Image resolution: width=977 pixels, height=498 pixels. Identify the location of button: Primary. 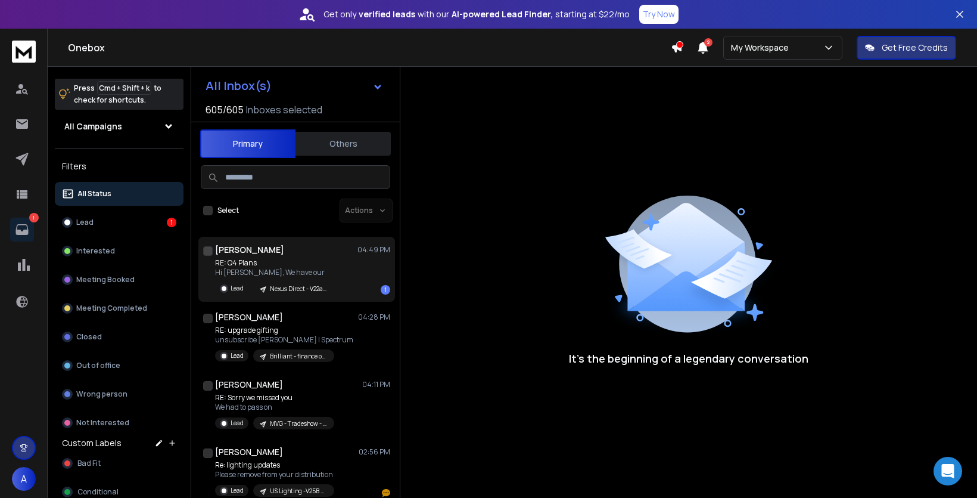
(248, 144).